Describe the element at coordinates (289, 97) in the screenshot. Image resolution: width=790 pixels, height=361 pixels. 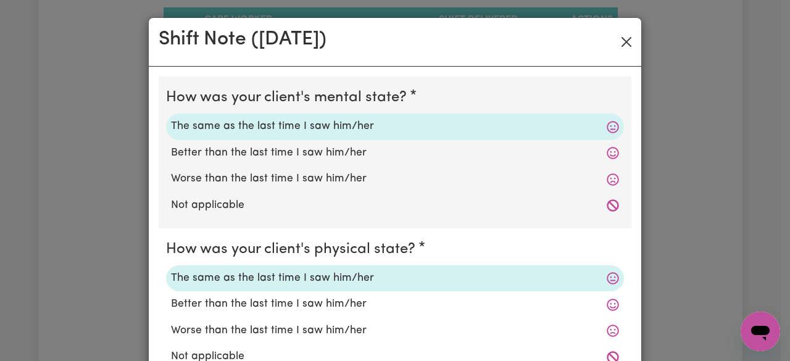
I see `legend: How was your client's mental state?` at that location.